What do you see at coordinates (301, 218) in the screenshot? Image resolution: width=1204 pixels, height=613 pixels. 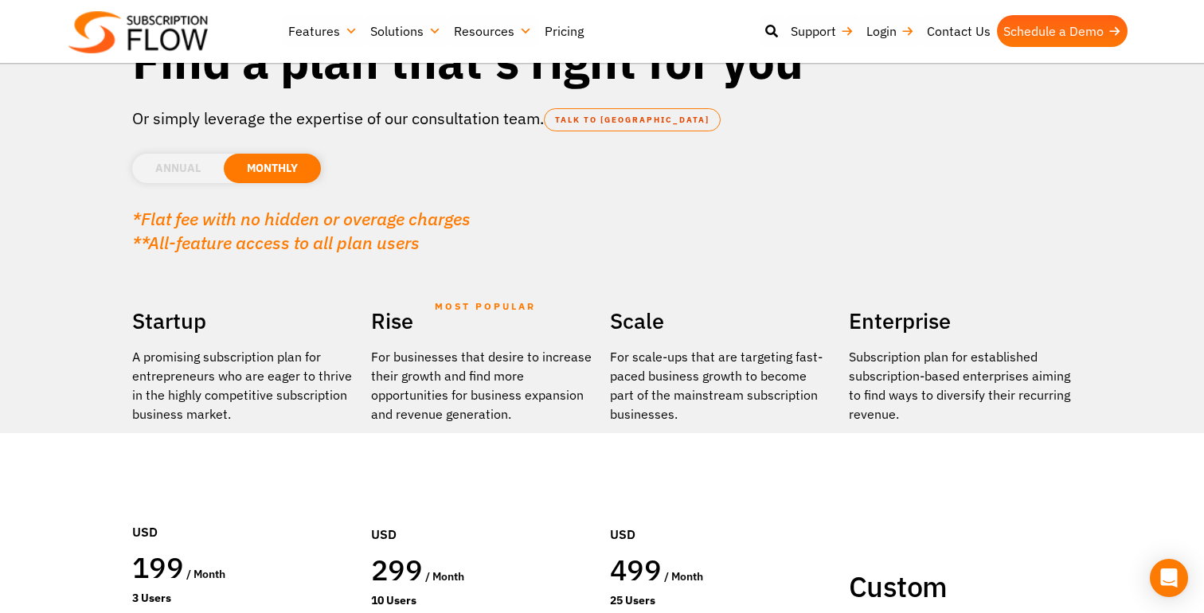 I see `em: *Flat fee with no hidden or overage charges` at bounding box center [301, 218].